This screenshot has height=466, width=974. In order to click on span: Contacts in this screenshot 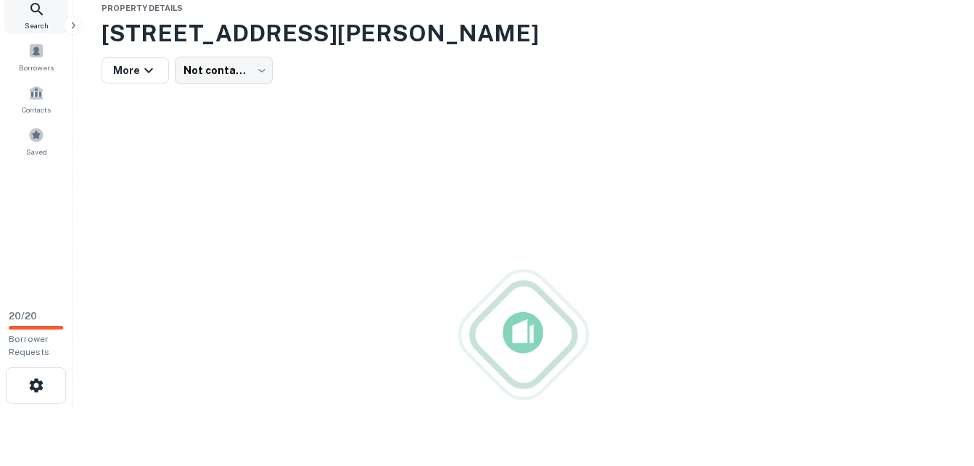, I will do `click(36, 110)`.